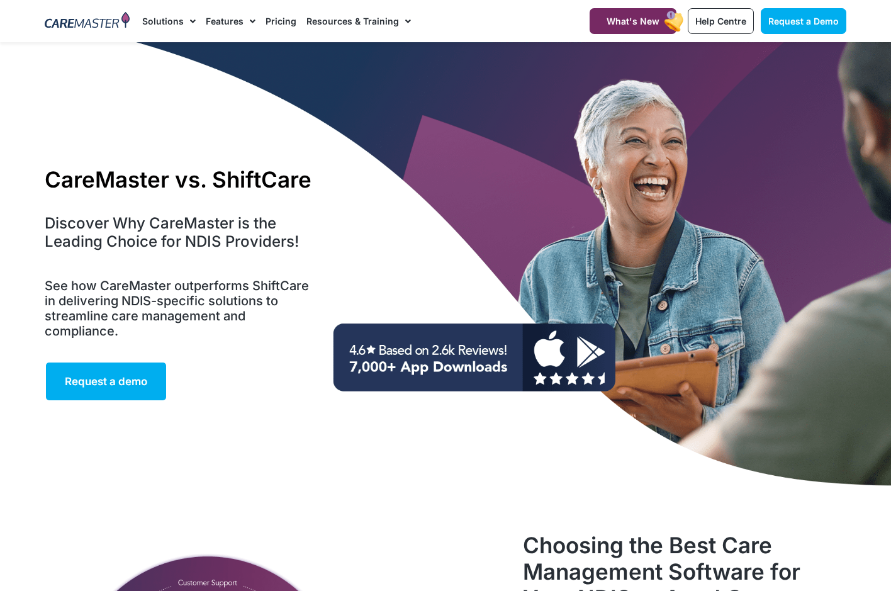  I want to click on span: Request a Demo, so click(804, 21).